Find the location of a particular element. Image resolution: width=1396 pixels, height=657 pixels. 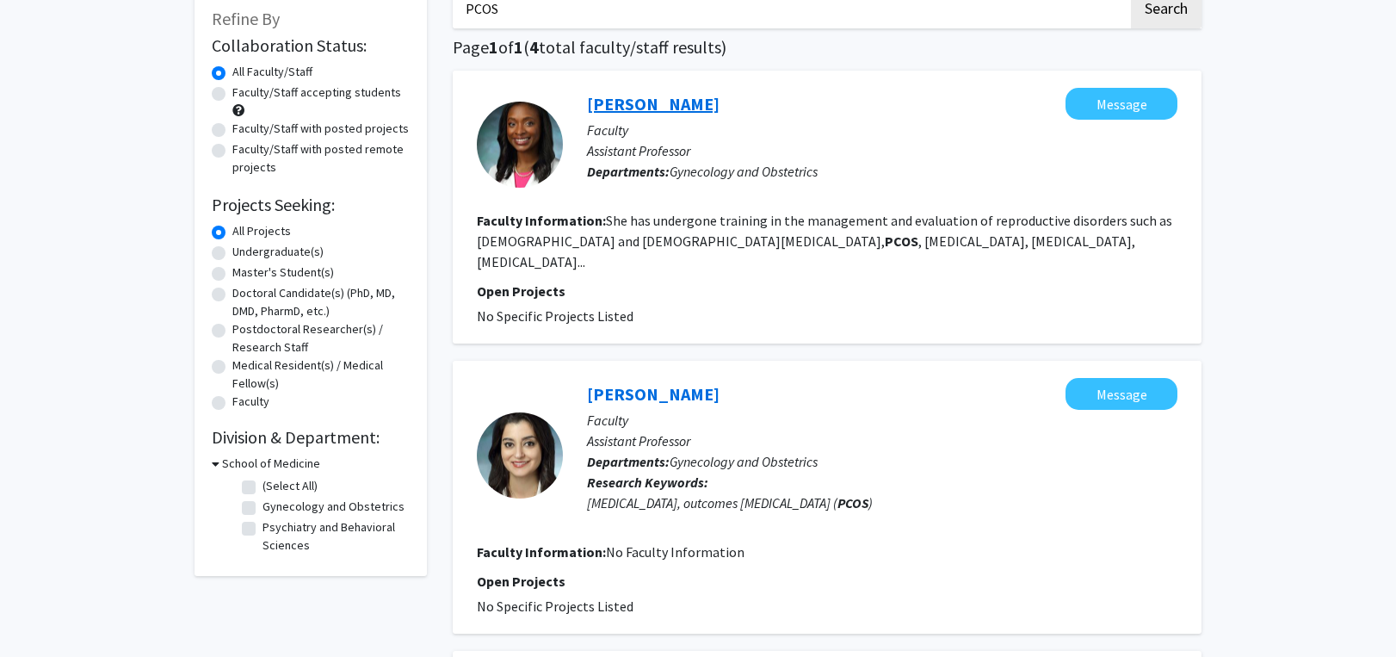

label: Faculty/Staff with posted remote projects is located at coordinates (321, 158).